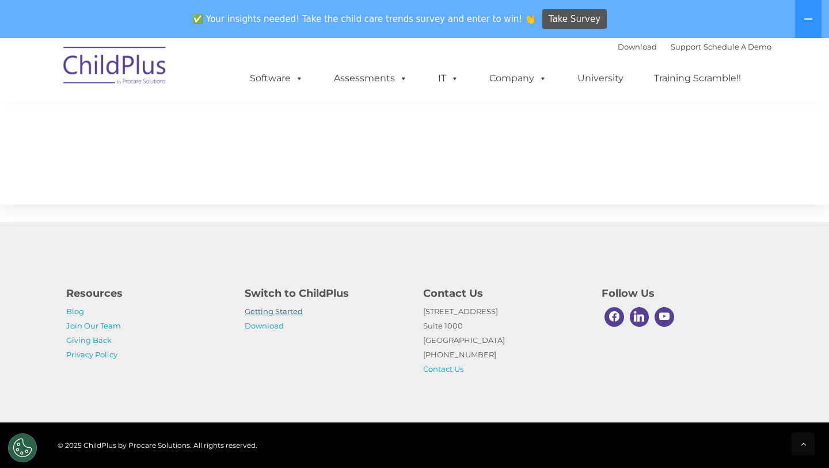 Image resolution: width=829 pixels, height=468 pixels. I want to click on a: Blog, so click(75, 311).